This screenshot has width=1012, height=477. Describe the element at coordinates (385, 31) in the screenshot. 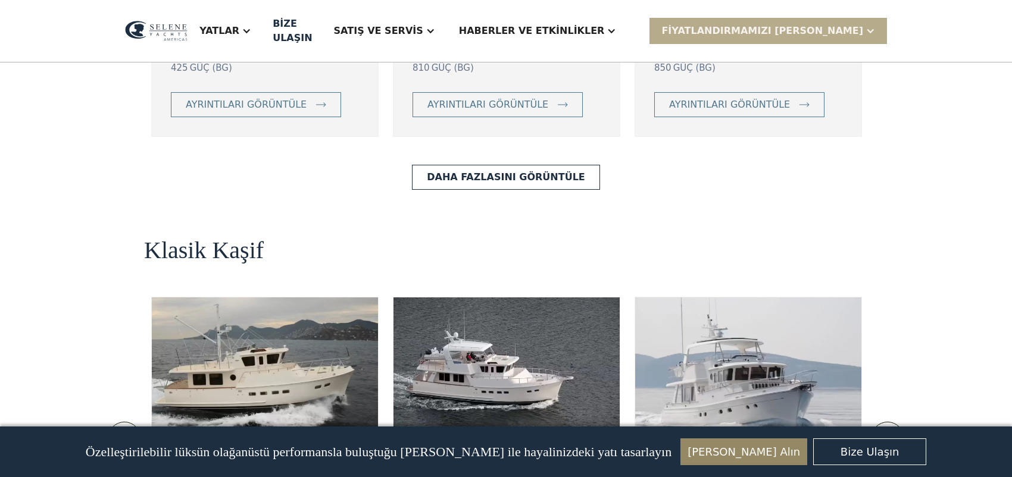

I see `div: Satış ve Servis` at that location.